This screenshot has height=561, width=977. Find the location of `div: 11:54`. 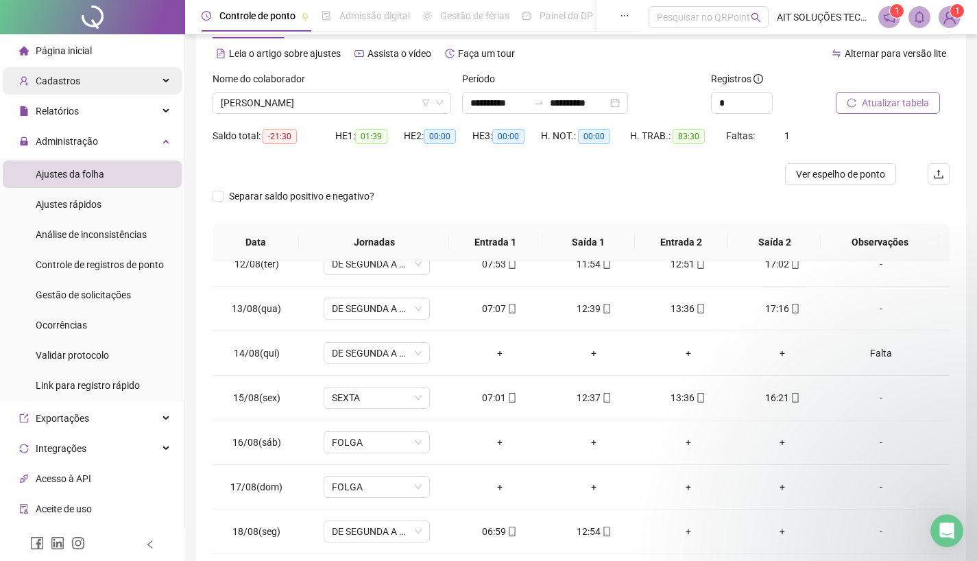

div: 11:54 is located at coordinates (594, 264).